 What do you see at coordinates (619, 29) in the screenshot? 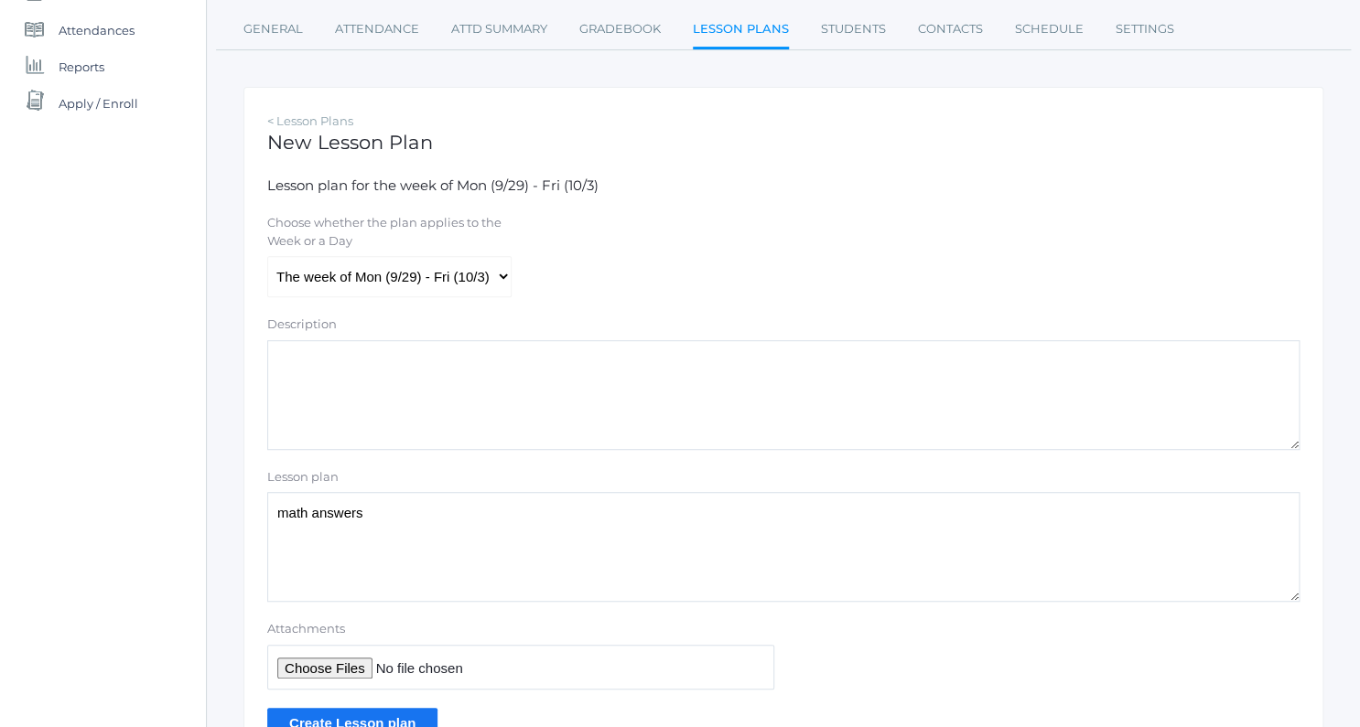
I see `a: Gradebook` at bounding box center [619, 29].